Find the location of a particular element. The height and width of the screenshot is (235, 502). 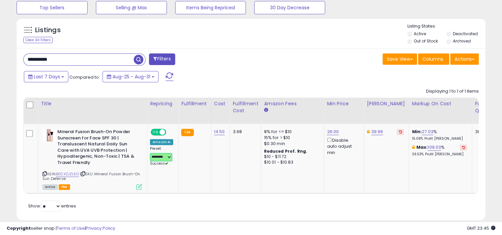

button: Last 7 Days is located at coordinates (46, 77).